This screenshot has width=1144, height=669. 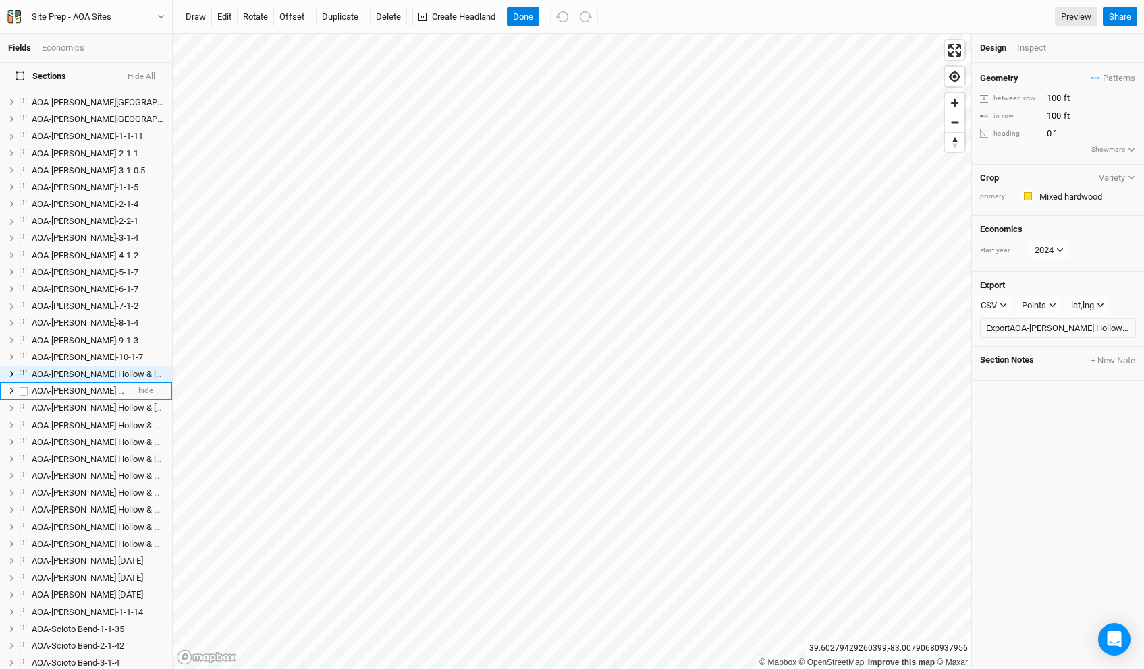 What do you see at coordinates (1057, 229) in the screenshot?
I see `h4: Economics` at bounding box center [1057, 229].